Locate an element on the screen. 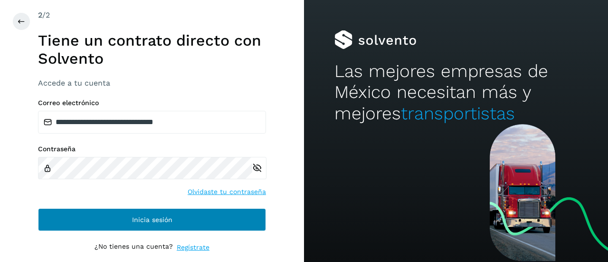  label: Correo electrónico is located at coordinates (152, 103).